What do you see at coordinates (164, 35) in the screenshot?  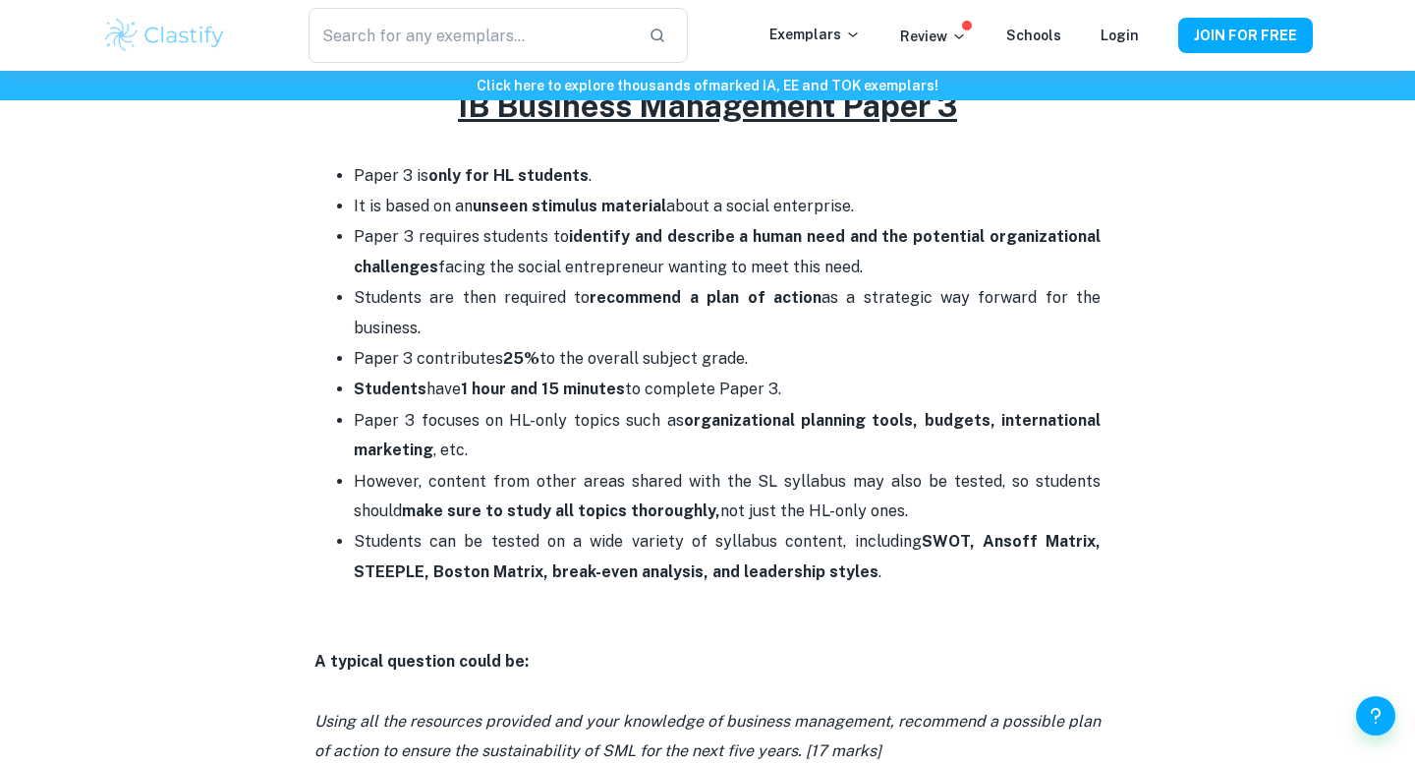 I see `a: Clastify logo` at bounding box center [164, 35].